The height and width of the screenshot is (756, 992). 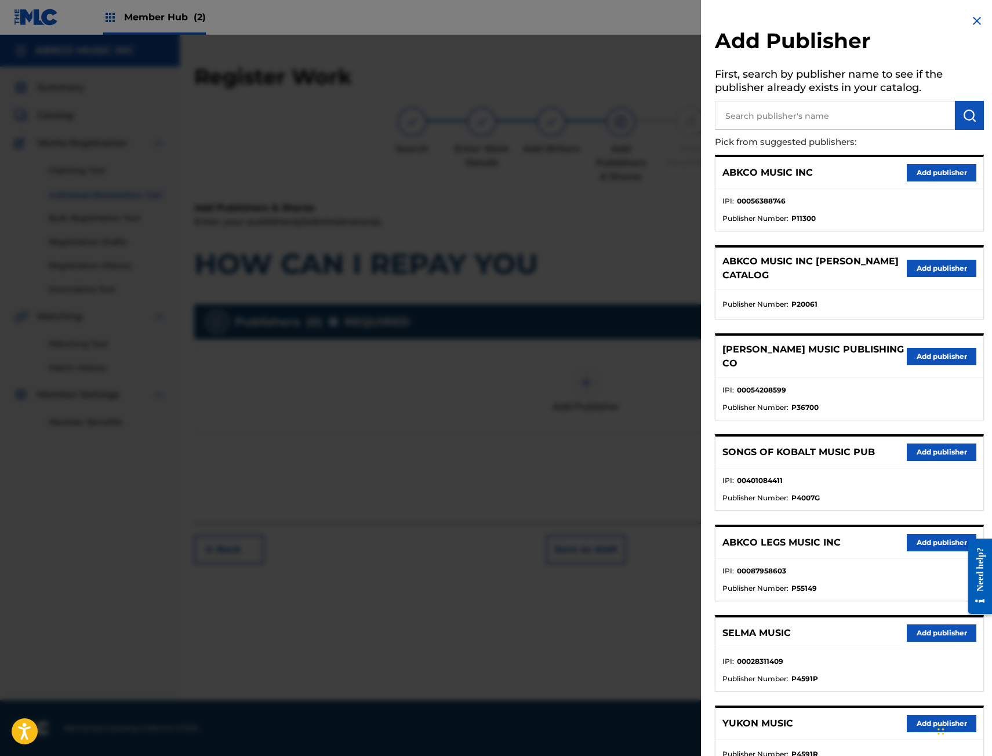 I want to click on img: MLC Logo, so click(x=36, y=17).